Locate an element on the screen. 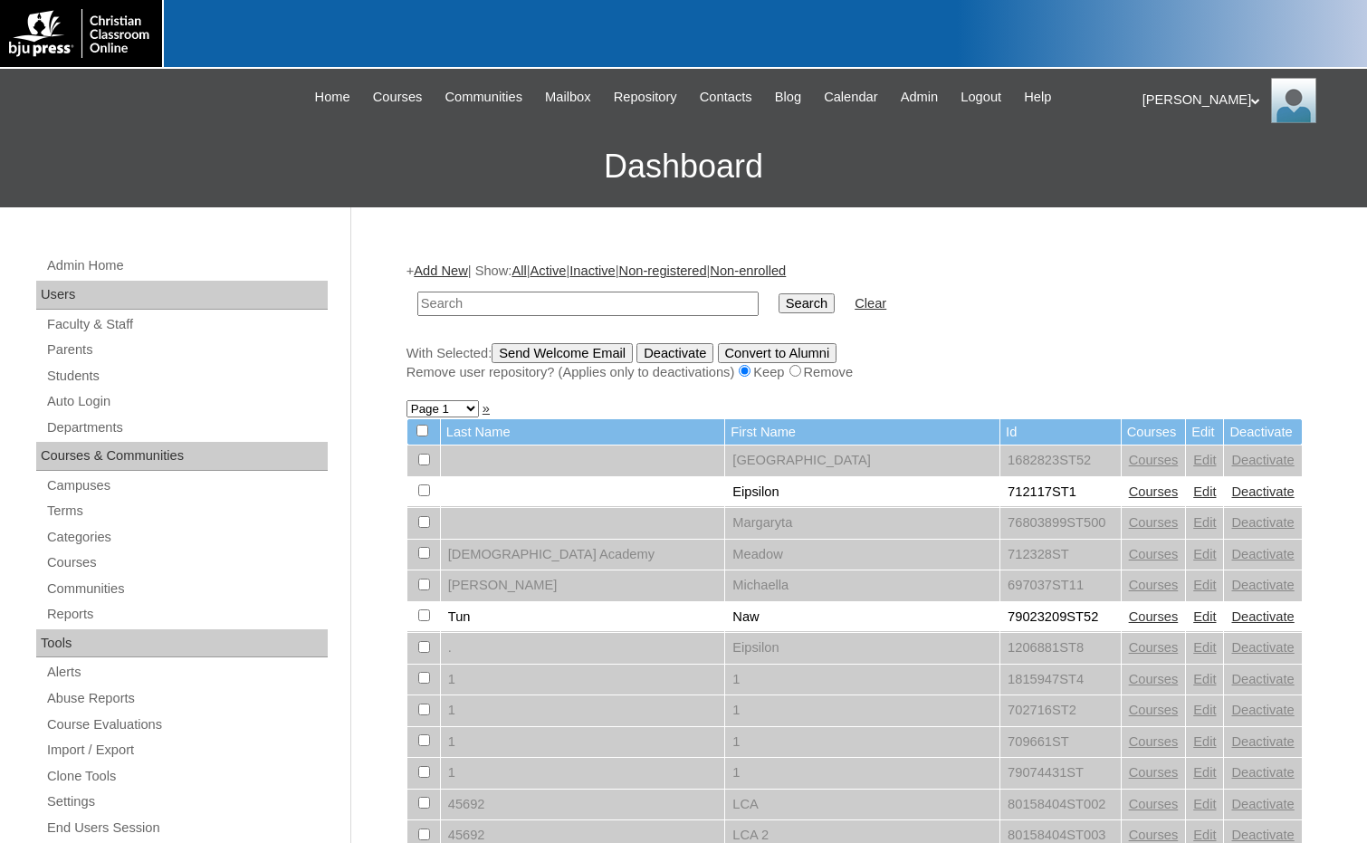  a: Mailbox is located at coordinates (568, 97).